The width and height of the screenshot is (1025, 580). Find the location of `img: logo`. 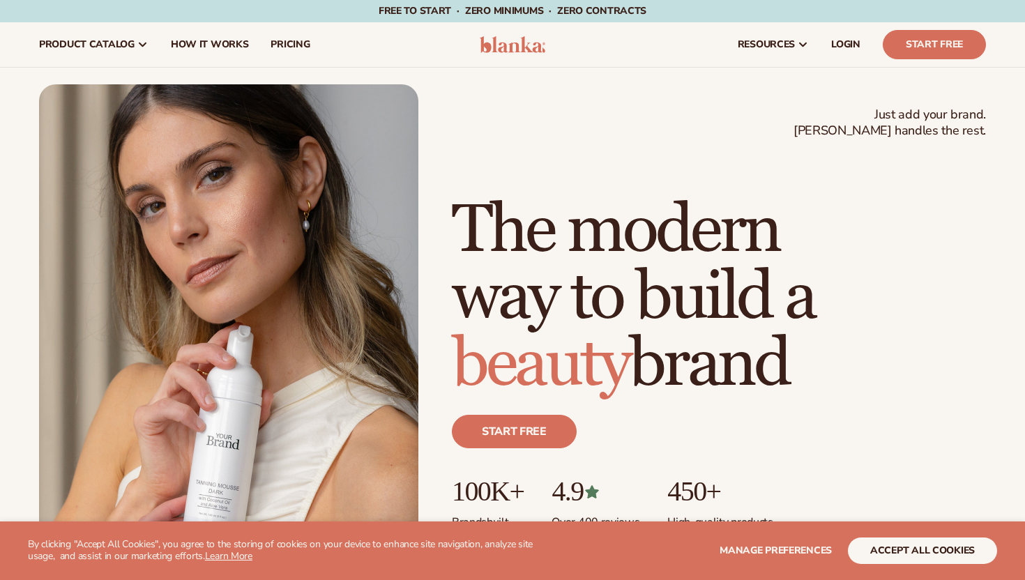

img: logo is located at coordinates (512, 45).